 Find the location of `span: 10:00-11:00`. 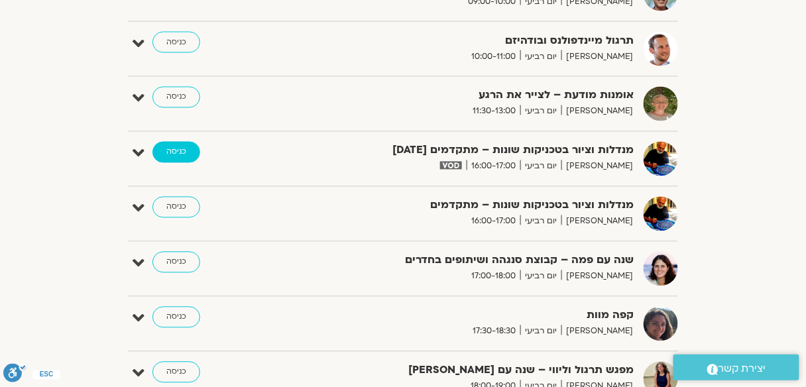

span: 10:00-11:00 is located at coordinates (493, 56).